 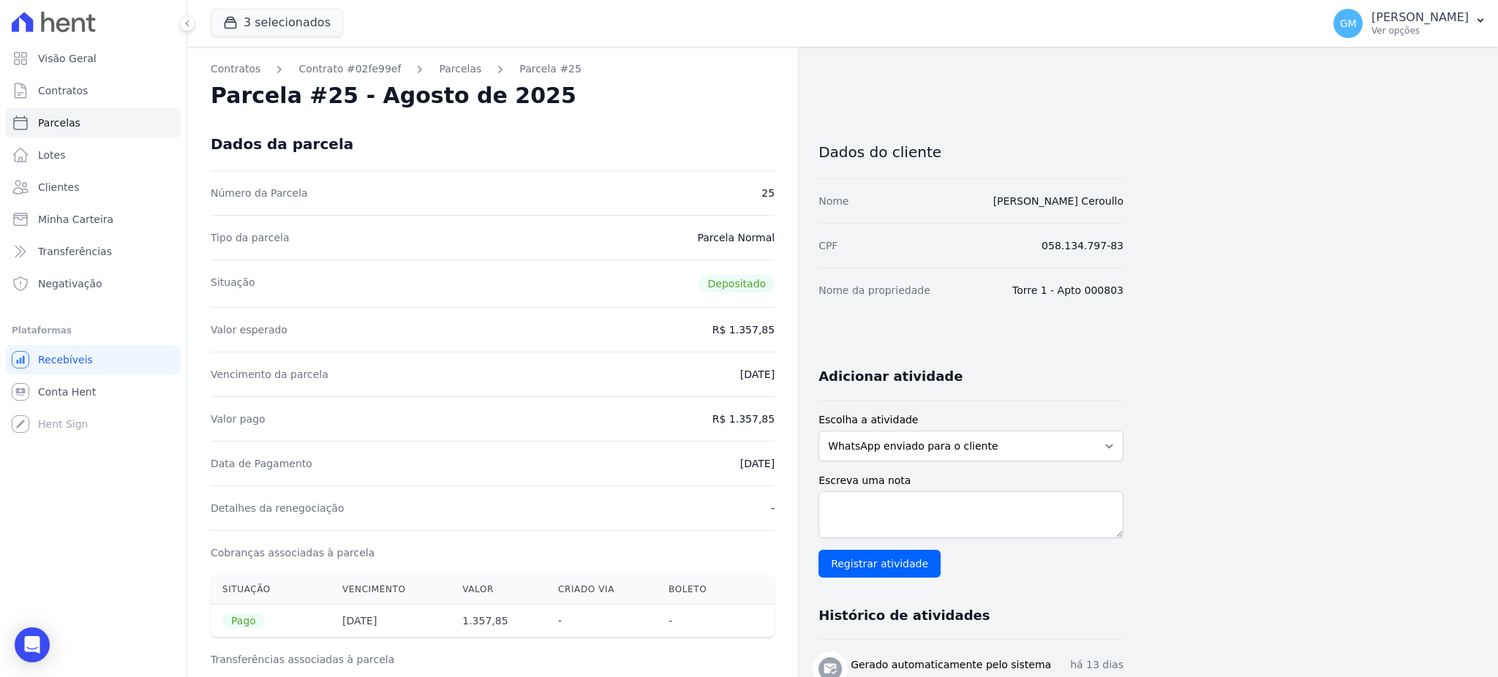 What do you see at coordinates (601, 590) in the screenshot?
I see `th: Criado via` at bounding box center [601, 590].